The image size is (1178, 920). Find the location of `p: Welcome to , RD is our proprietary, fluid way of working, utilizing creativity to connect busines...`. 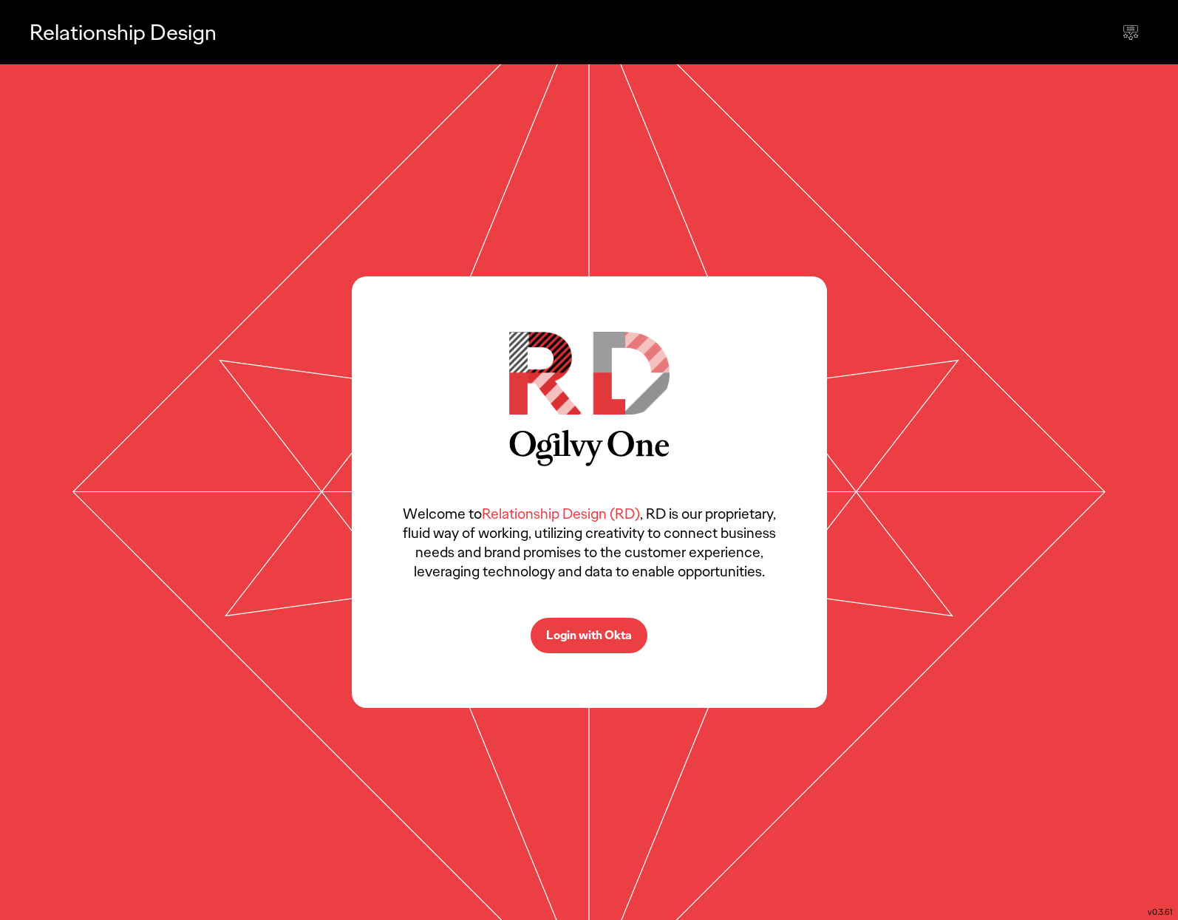

p: Welcome to , RD is our proprietary, fluid way of working, utilizing creativity to connect busines... is located at coordinates (589, 542).